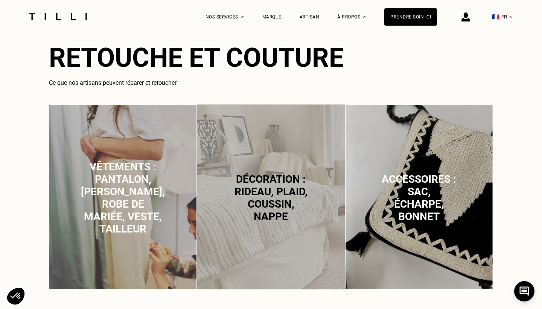  What do you see at coordinates (419, 197) in the screenshot?
I see `img: Accessoires : sac, écharpe, bonnet` at bounding box center [419, 197].